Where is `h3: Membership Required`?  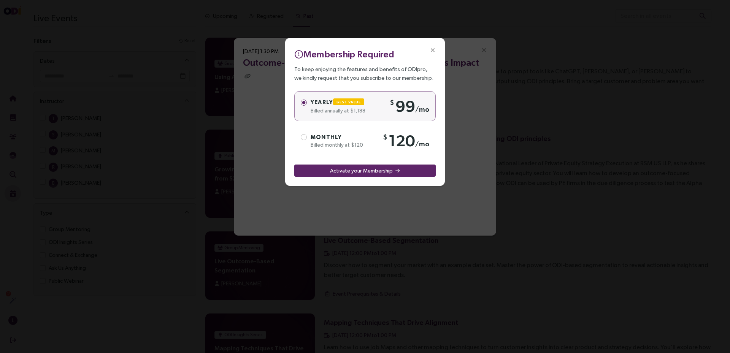
h3: Membership Required is located at coordinates (365, 54).